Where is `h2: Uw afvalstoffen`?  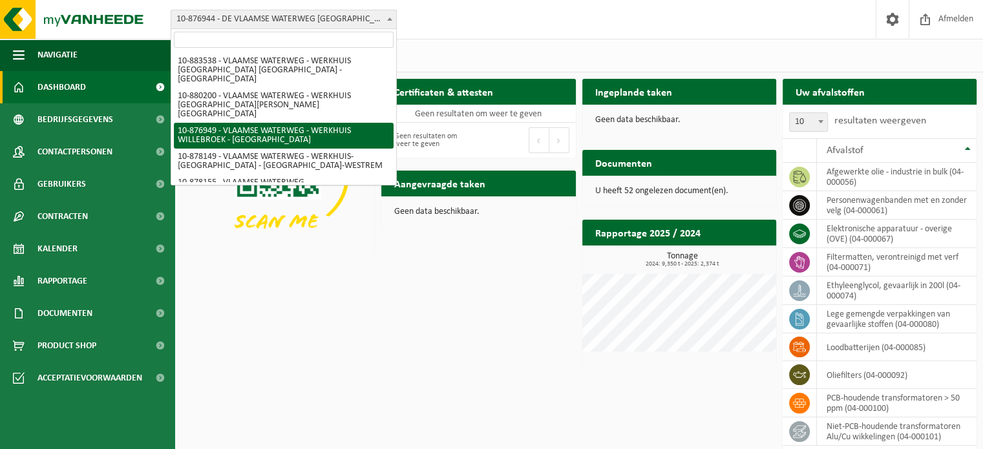 h2: Uw afvalstoffen is located at coordinates (830, 91).